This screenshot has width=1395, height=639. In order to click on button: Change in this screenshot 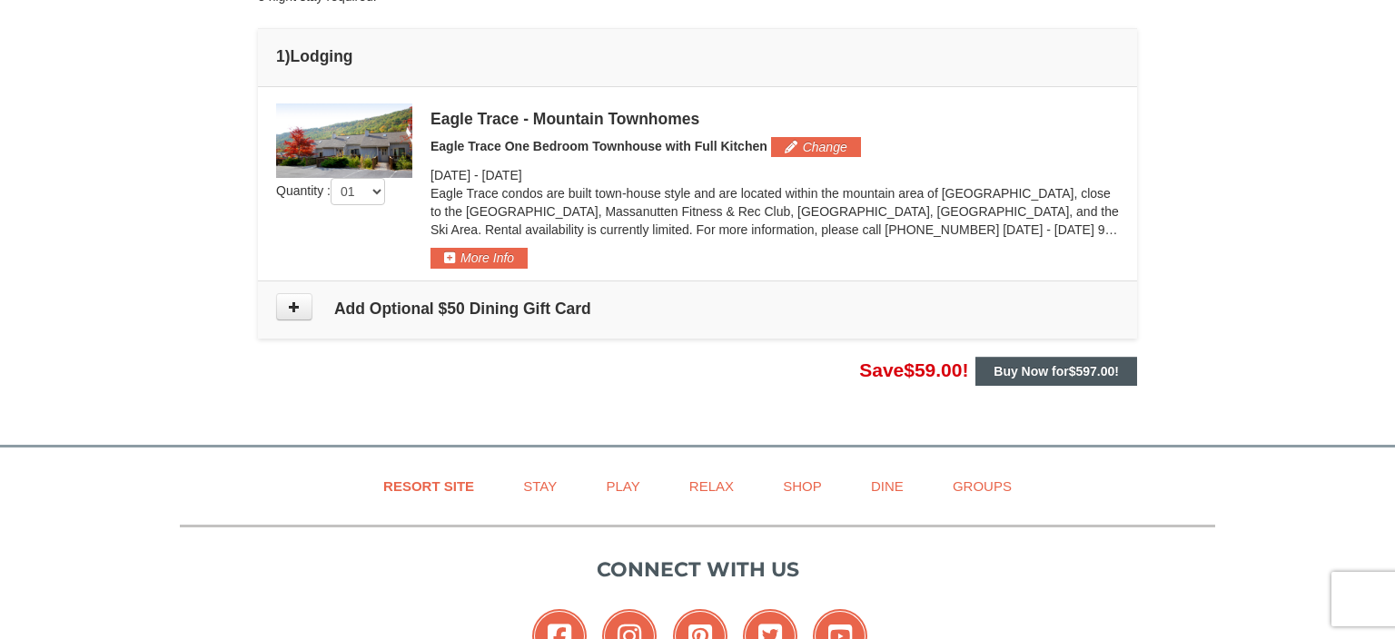, I will do `click(816, 147)`.